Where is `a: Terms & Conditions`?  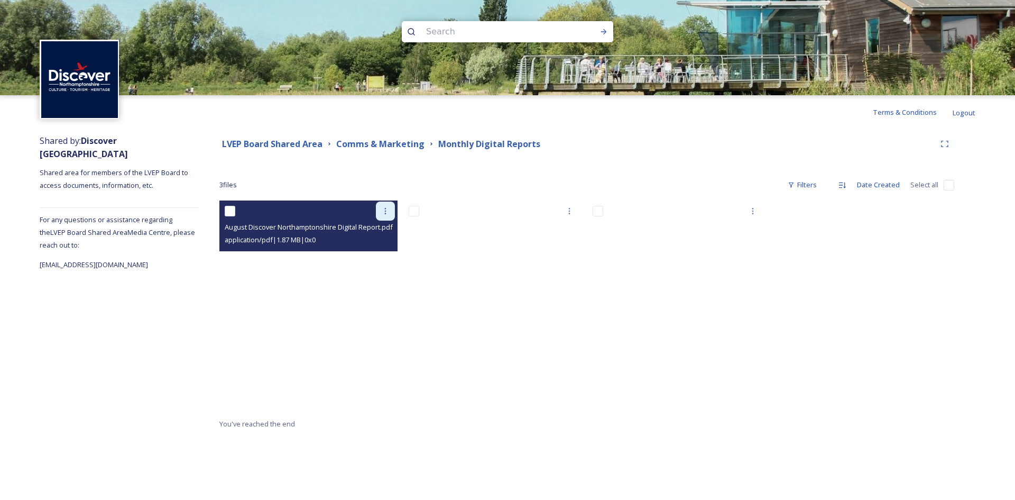 a: Terms & Conditions is located at coordinates (912, 112).